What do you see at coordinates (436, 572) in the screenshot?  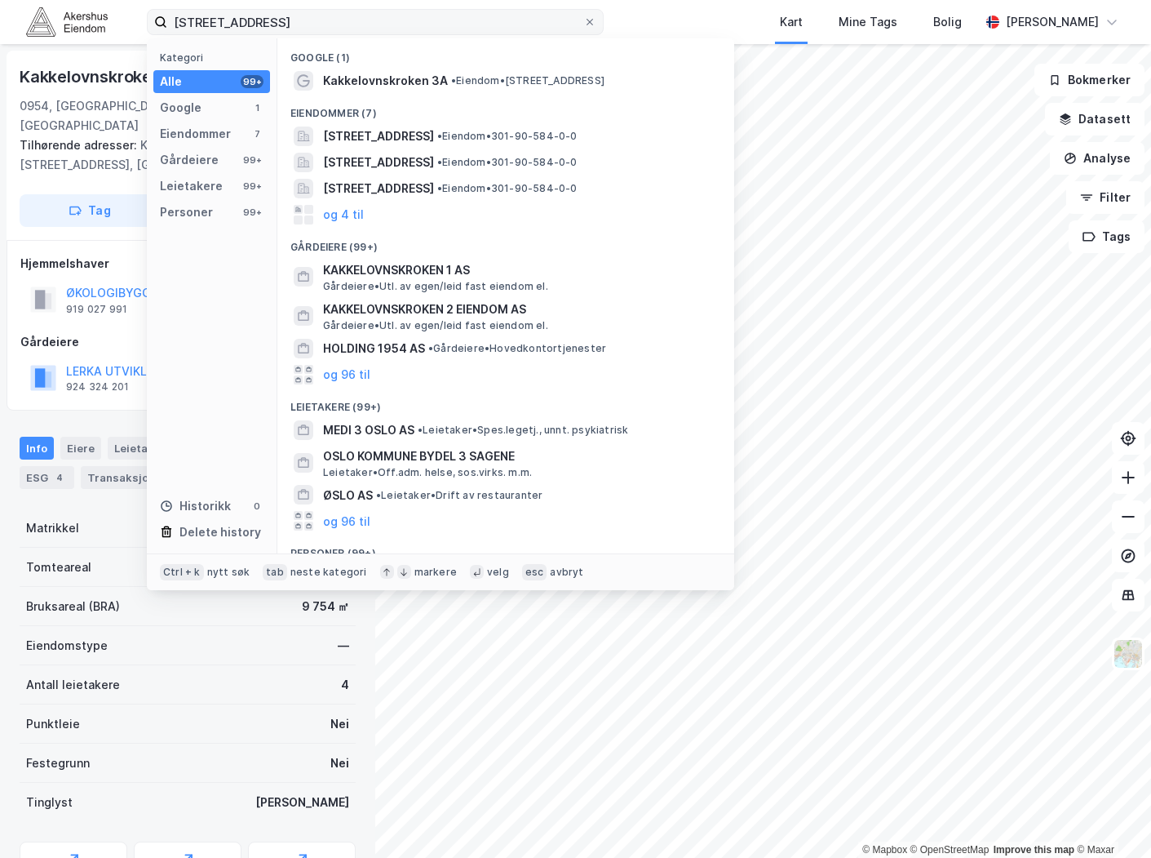 I see `div: markere` at bounding box center [436, 572].